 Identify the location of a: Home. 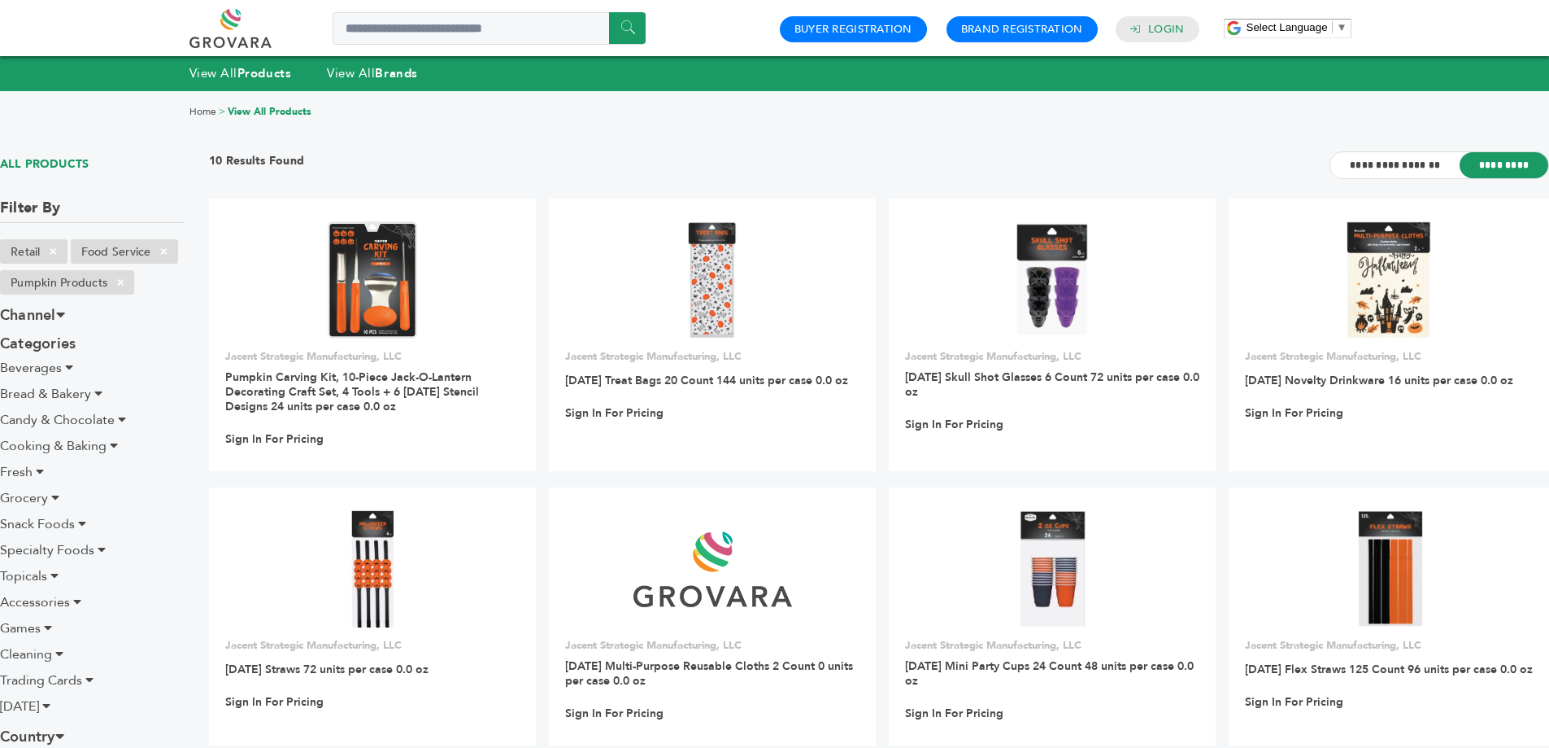
(203, 111).